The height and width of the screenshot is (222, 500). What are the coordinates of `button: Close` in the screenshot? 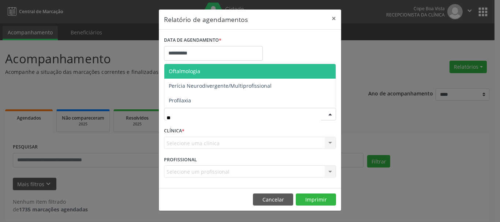 It's located at (334, 18).